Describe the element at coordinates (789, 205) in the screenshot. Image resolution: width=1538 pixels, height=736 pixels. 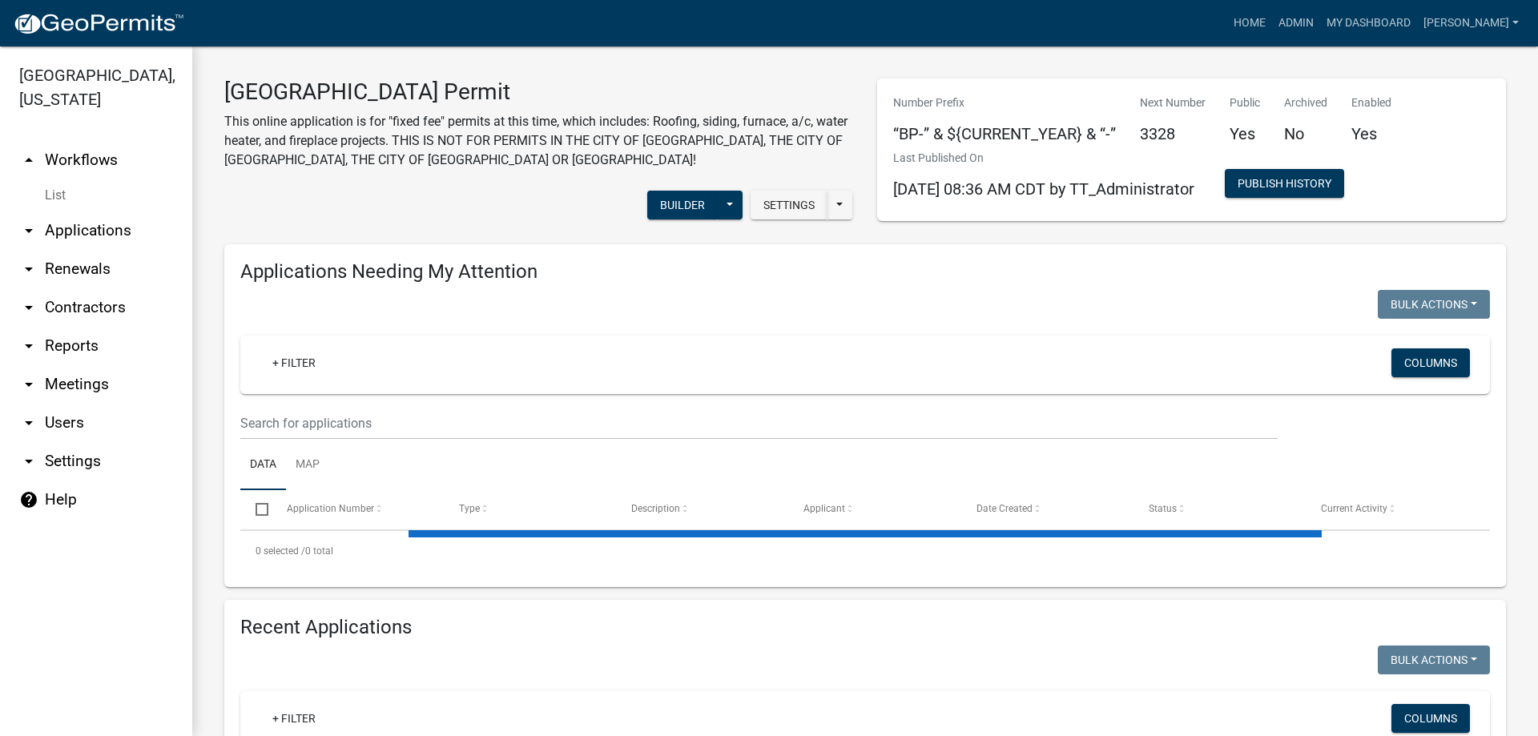
I see `button: Settings` at that location.